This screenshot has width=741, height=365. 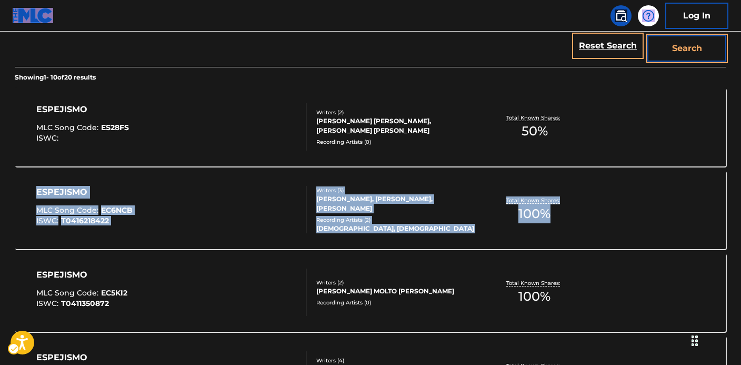 What do you see at coordinates (117, 210) in the screenshot?
I see `span: EC6NCB` at bounding box center [117, 210].